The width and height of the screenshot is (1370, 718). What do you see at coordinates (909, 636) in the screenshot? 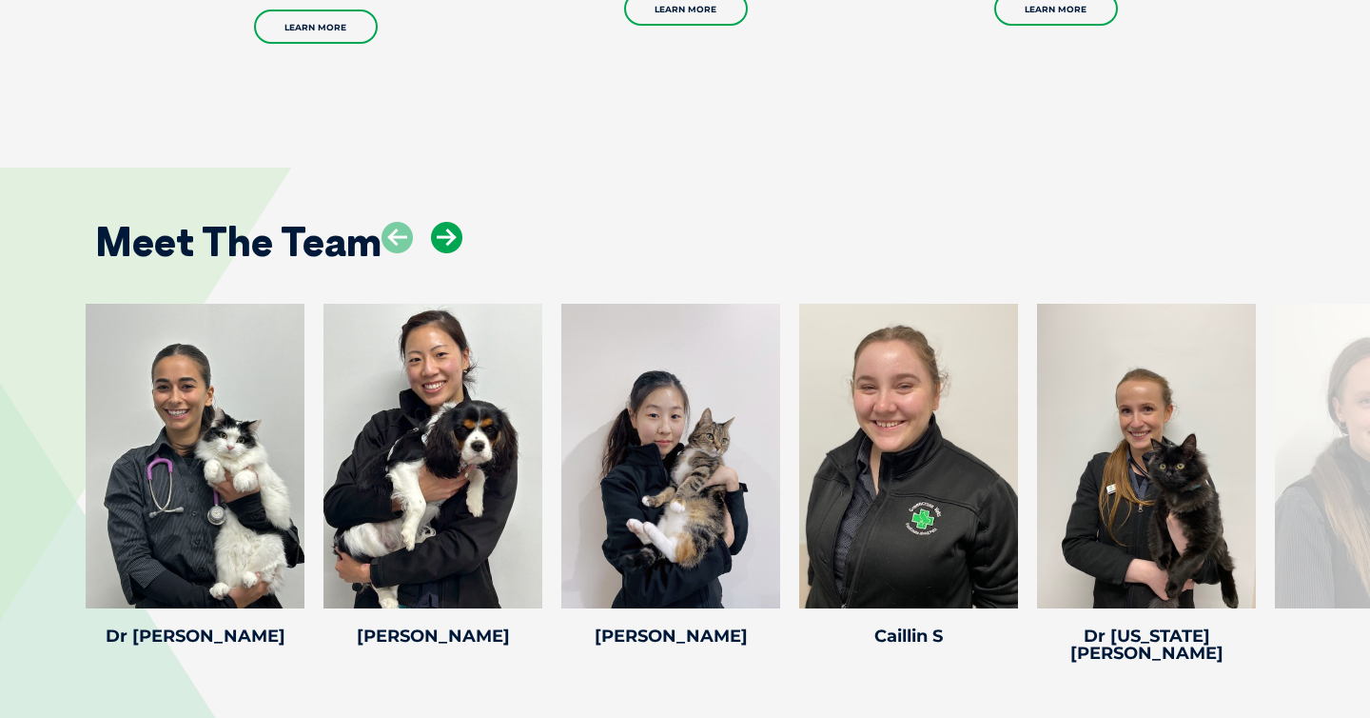
I see `h4: Caillin S` at bounding box center [909, 636].